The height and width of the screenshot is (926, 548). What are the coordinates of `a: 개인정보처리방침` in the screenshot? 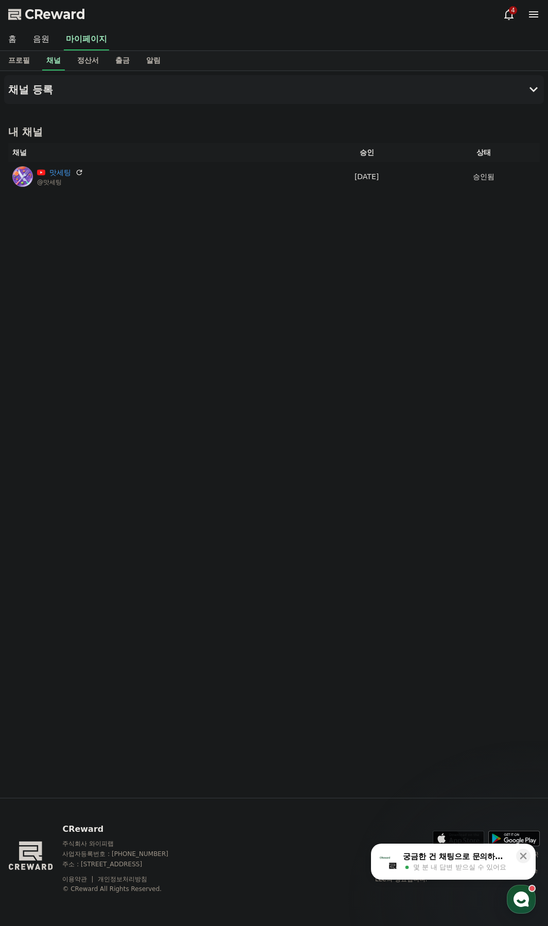 It's located at (123, 879).